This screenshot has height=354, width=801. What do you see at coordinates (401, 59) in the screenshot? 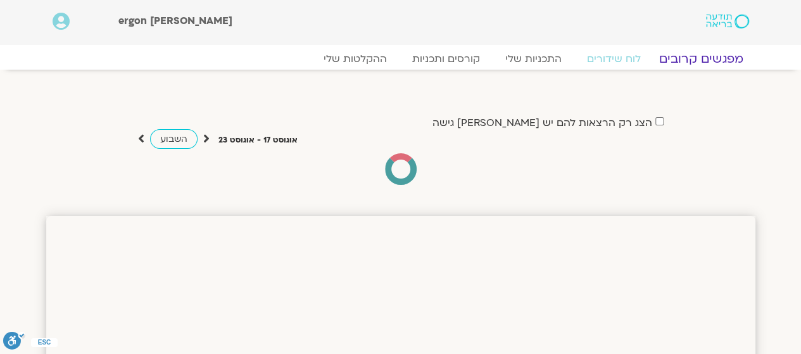
I see `nav: Menu` at bounding box center [401, 59].